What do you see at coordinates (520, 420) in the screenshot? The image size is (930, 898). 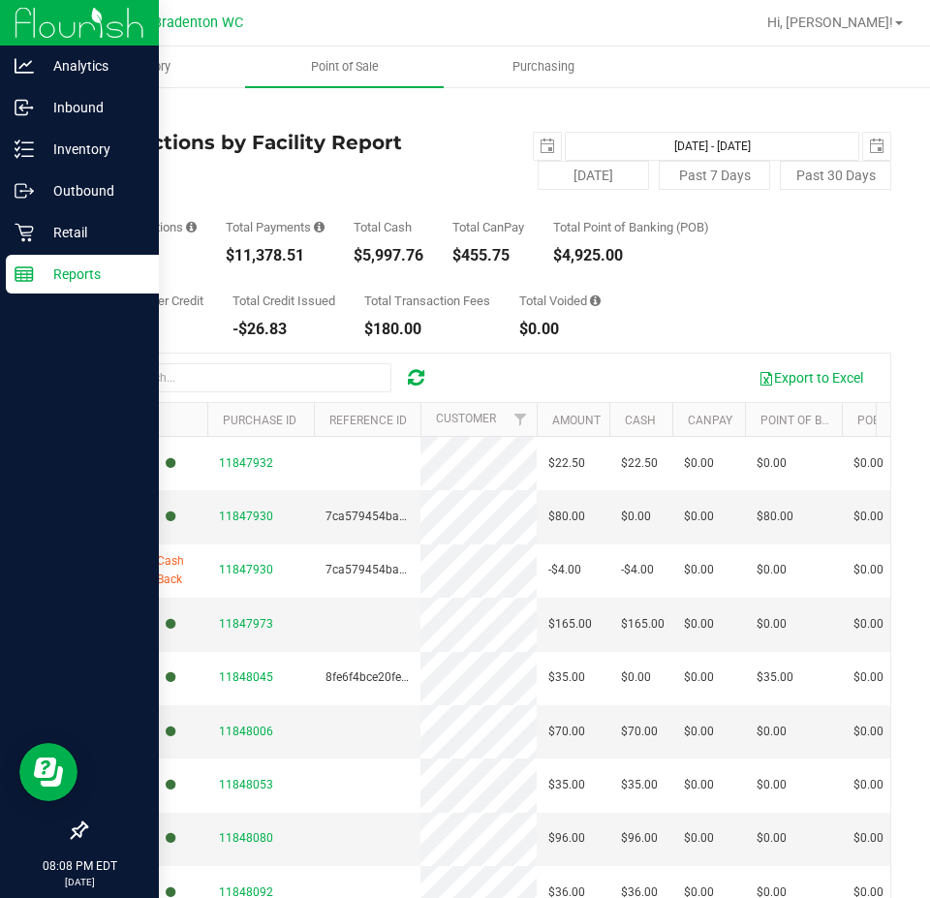 I see `a: Filter` at bounding box center [520, 420].